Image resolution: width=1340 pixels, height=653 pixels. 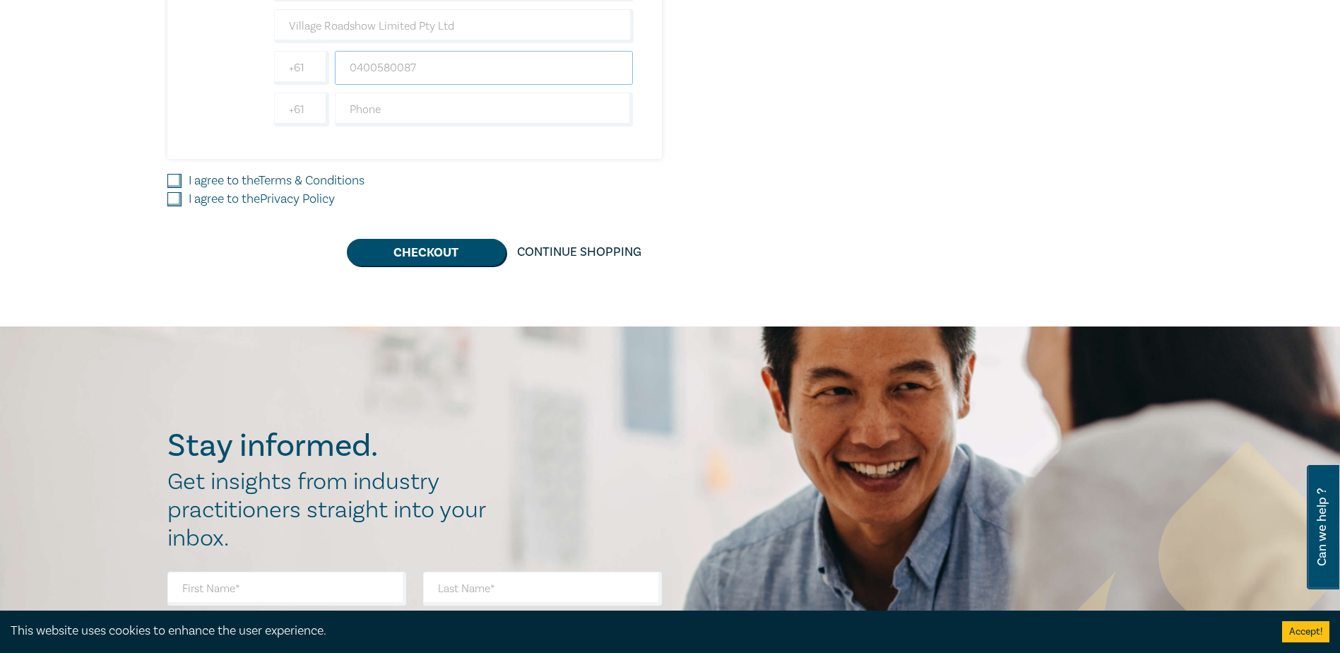 What do you see at coordinates (542, 588) in the screenshot?
I see `input: Last Name*` at bounding box center [542, 588].